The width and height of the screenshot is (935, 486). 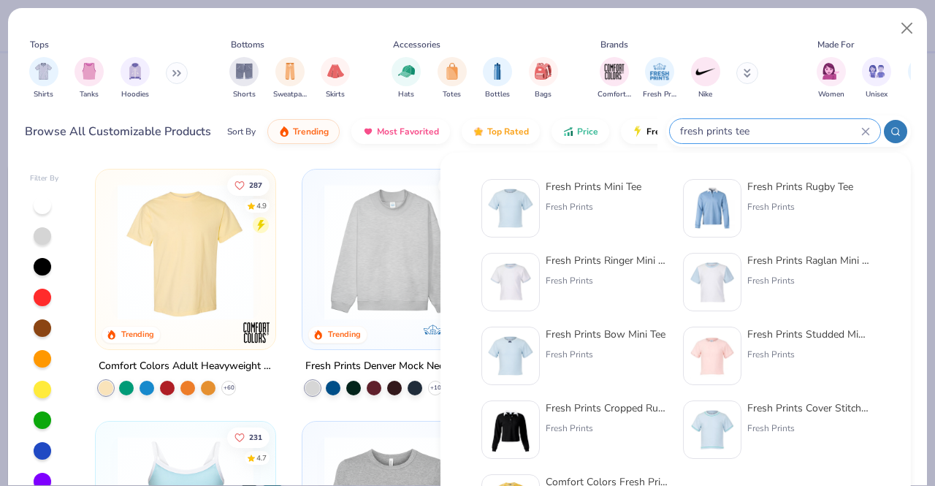 I want to click on div: filter for Hats, so click(x=406, y=78).